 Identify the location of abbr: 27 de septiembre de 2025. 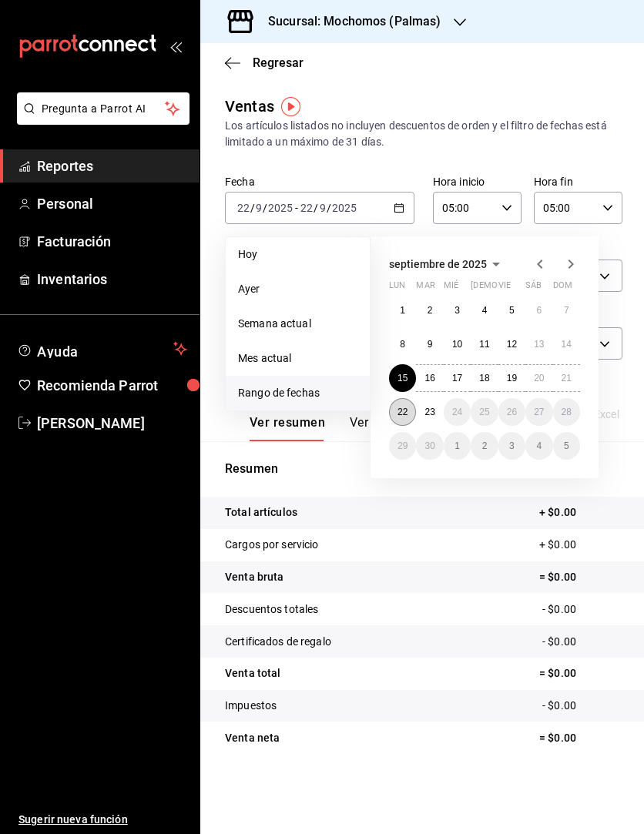
(538, 412).